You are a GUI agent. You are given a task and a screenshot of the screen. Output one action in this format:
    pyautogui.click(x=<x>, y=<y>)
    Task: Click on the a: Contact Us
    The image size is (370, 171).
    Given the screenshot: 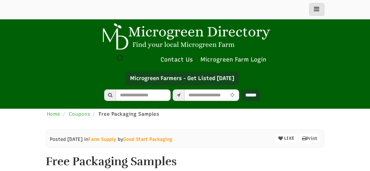 What is the action you would take?
    pyautogui.click(x=177, y=60)
    